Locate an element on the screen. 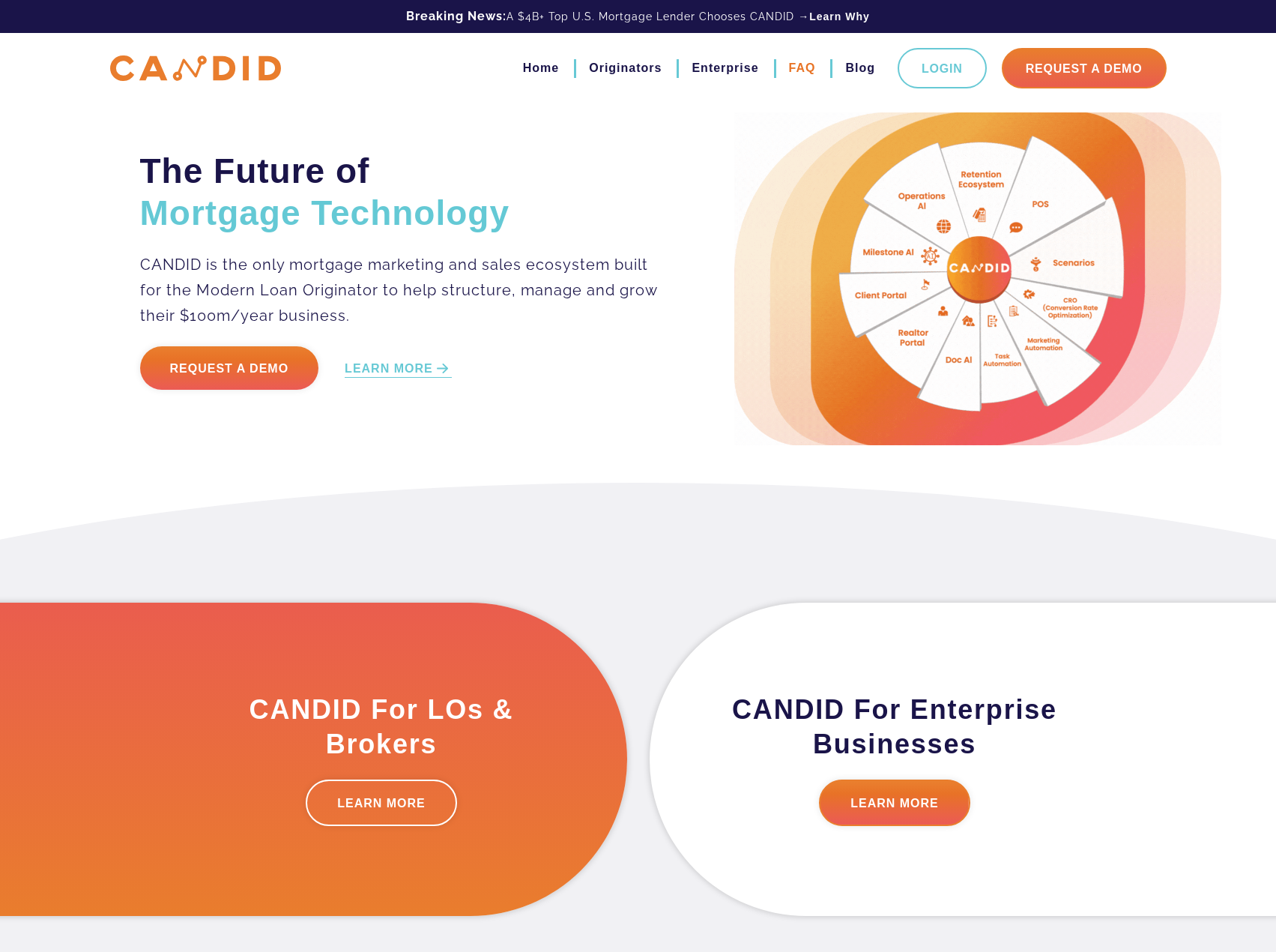 This screenshot has height=952, width=1276. a: Enterprise is located at coordinates (725, 68).